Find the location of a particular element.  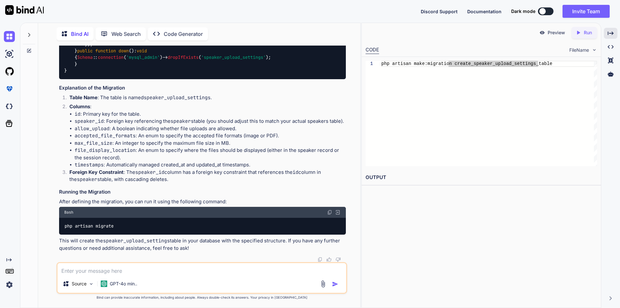

div: CODE is located at coordinates (372, 50).